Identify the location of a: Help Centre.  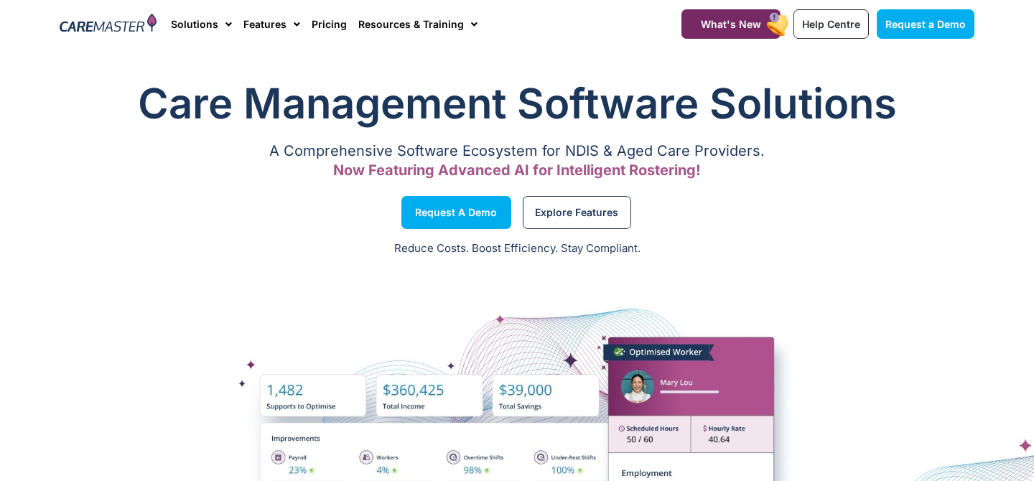
(831, 24).